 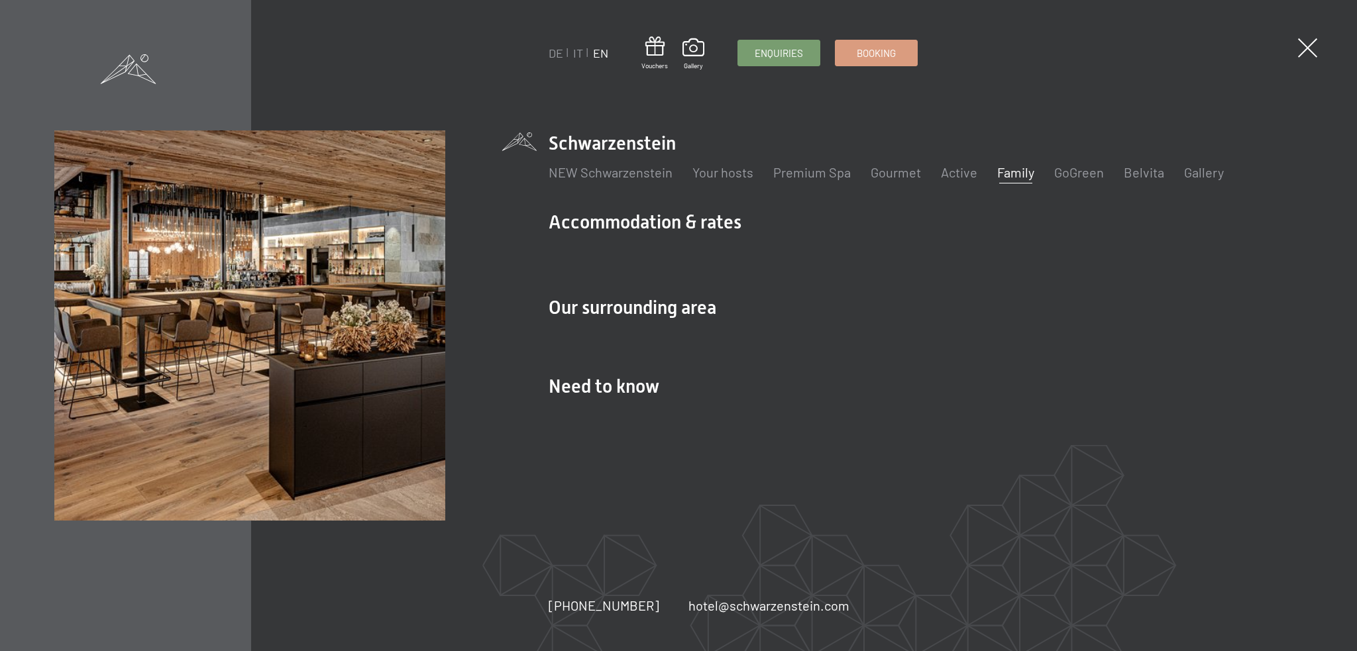 What do you see at coordinates (578, 53) in the screenshot?
I see `a: IT` at bounding box center [578, 53].